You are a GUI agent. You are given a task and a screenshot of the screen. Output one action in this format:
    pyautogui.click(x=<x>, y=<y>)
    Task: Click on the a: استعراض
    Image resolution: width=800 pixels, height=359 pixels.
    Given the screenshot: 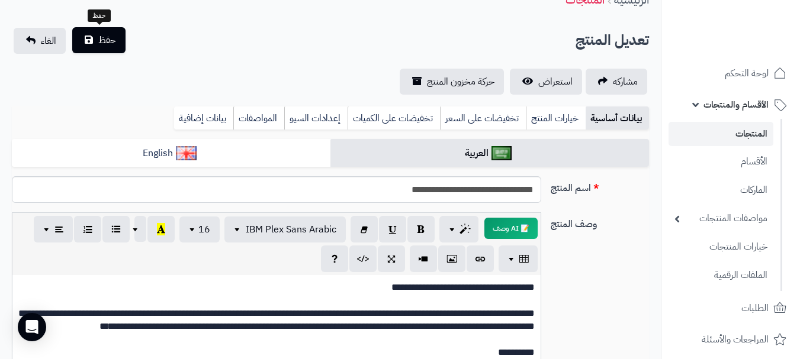 What is the action you would take?
    pyautogui.click(x=546, y=82)
    